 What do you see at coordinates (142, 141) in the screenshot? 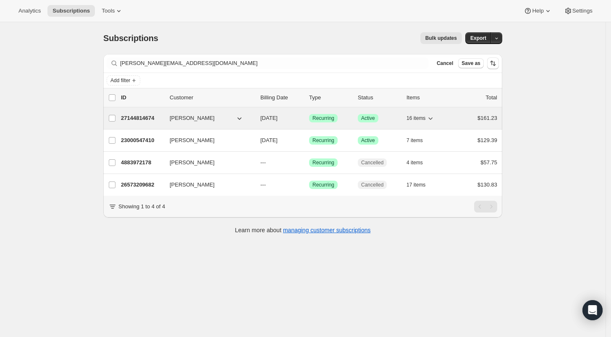
I see `p: 23000547410` at bounding box center [142, 141].